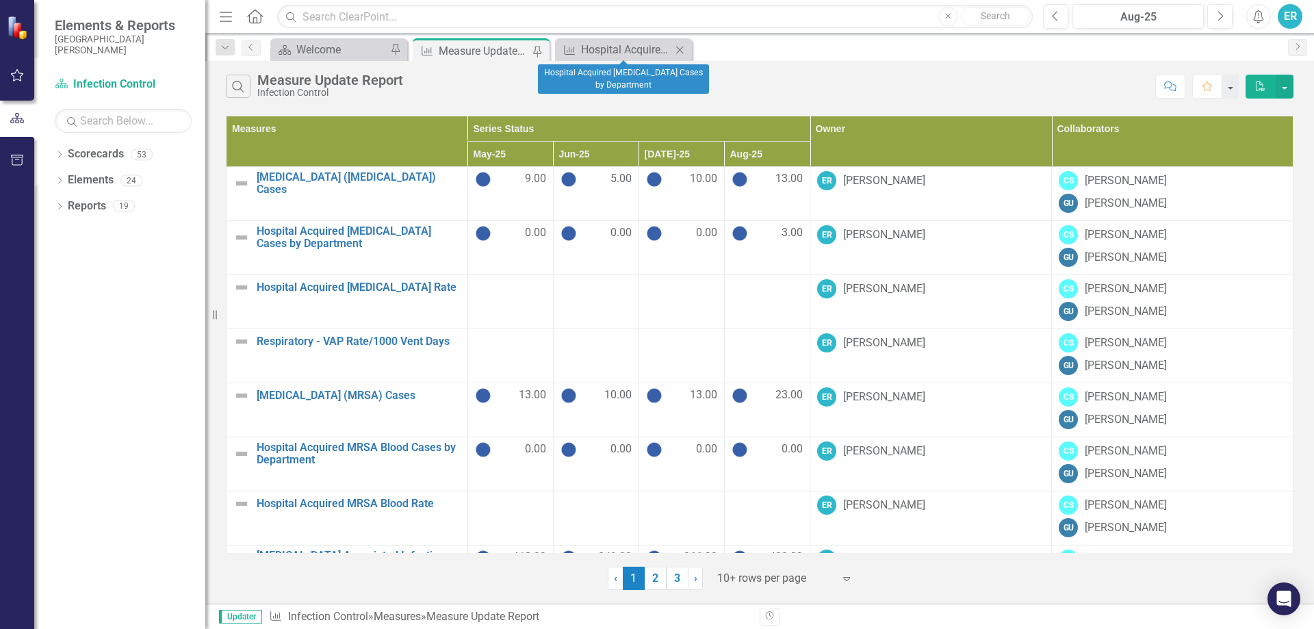 Image resolution: width=1314 pixels, height=629 pixels. Describe the element at coordinates (142, 154) in the screenshot. I see `div: 53` at that location.